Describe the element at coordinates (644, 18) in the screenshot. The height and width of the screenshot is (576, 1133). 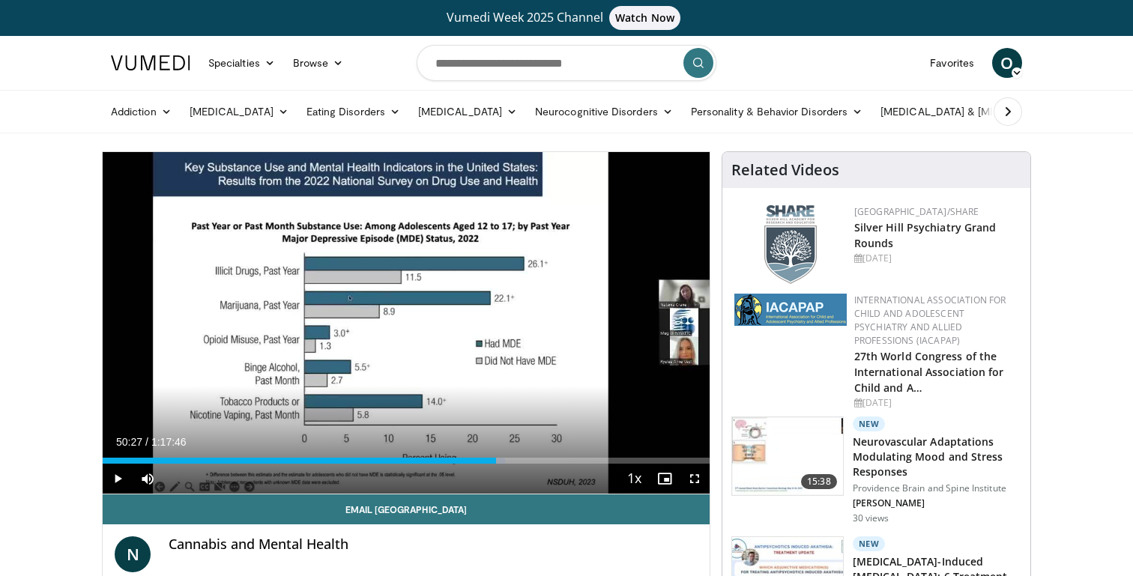
I see `span: Watch Now` at that location.